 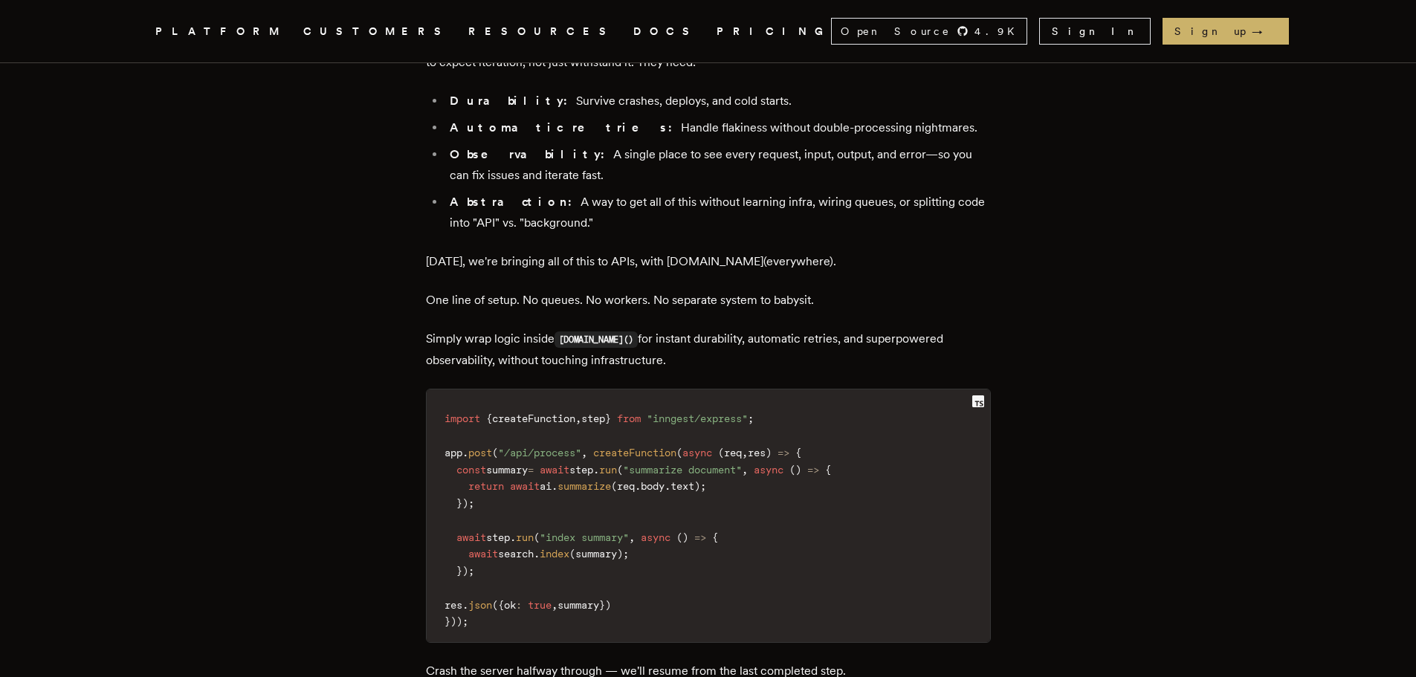 I want to click on span: index, so click(x=554, y=554).